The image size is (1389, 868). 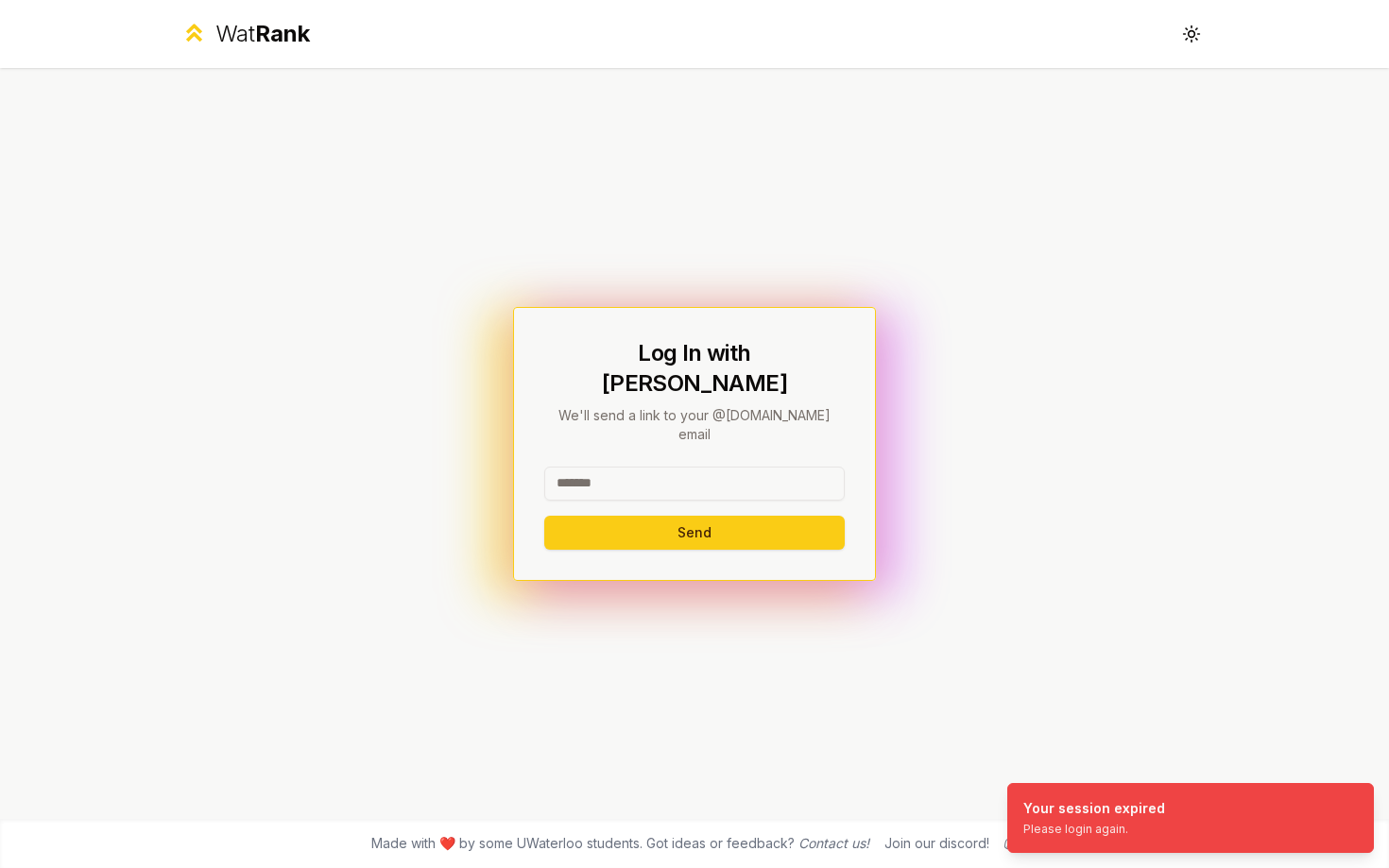 I want to click on div: Join our discord!, so click(x=936, y=844).